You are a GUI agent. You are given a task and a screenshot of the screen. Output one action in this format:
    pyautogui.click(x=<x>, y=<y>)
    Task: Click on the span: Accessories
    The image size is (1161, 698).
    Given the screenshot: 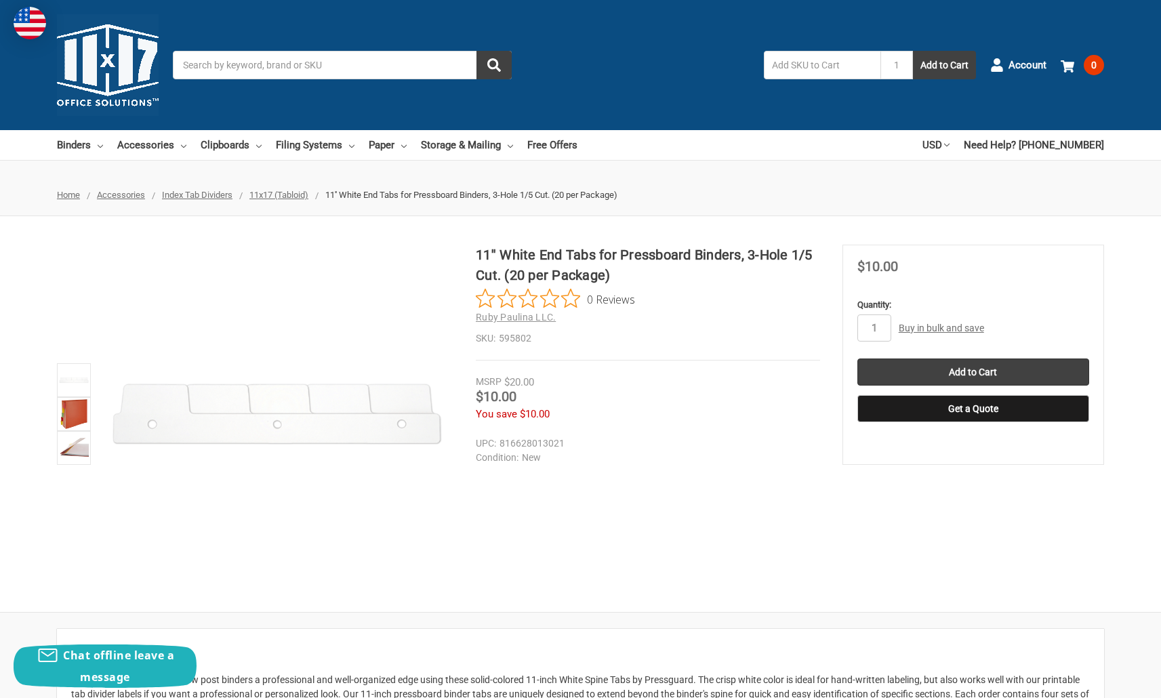 What is the action you would take?
    pyautogui.click(x=121, y=194)
    